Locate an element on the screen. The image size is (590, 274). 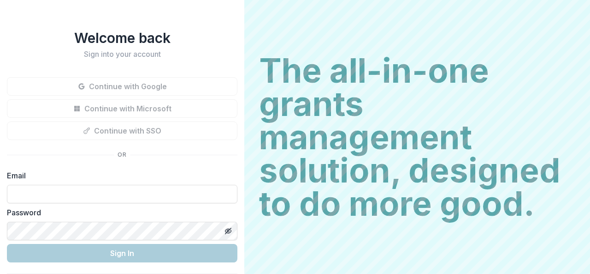
button: Continue with Microsoft is located at coordinates (122, 108).